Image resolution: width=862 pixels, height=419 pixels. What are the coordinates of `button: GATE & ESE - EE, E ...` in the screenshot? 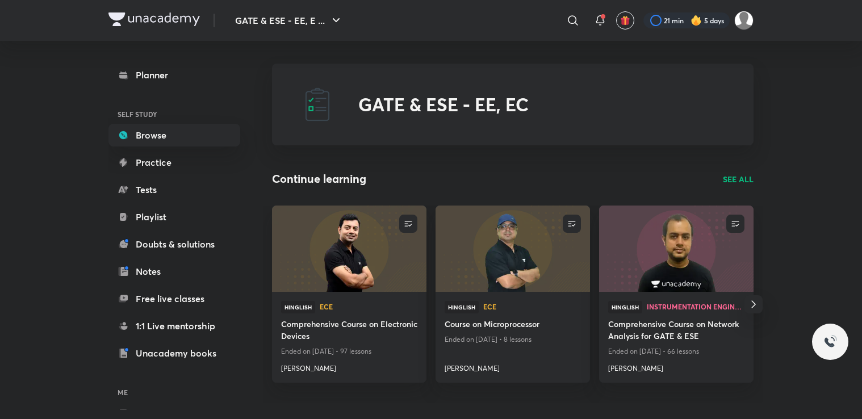 It's located at (289, 20).